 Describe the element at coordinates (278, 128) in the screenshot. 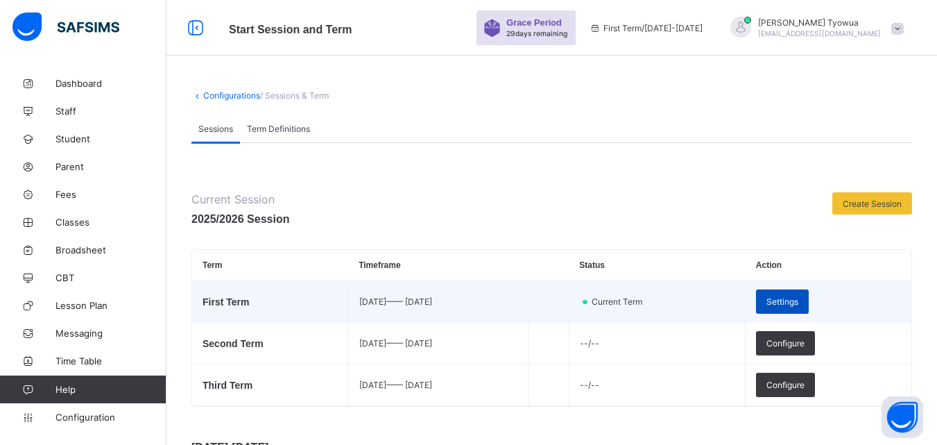

I see `span: Term Definitions` at that location.